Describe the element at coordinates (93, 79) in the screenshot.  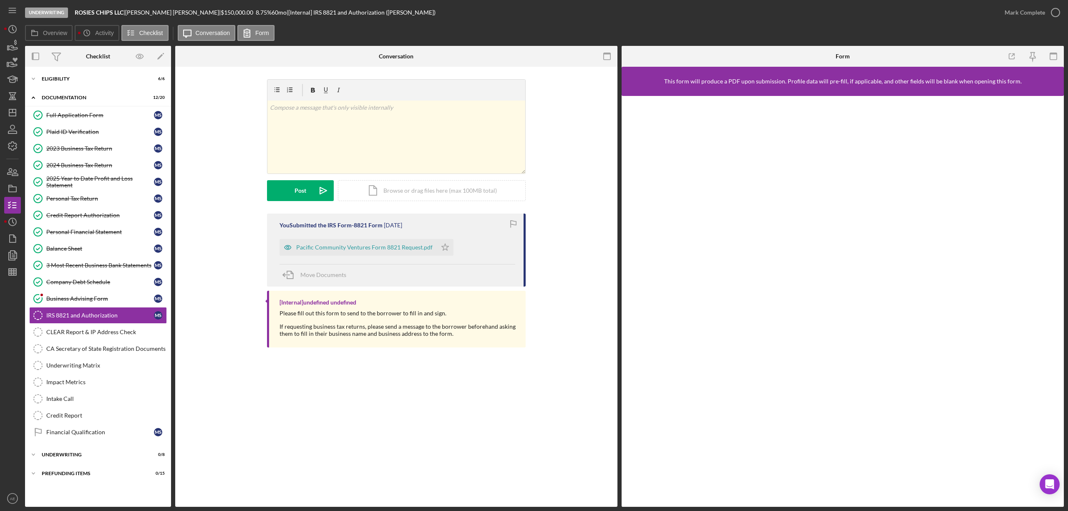
I see `div: Eligibility` at that location.